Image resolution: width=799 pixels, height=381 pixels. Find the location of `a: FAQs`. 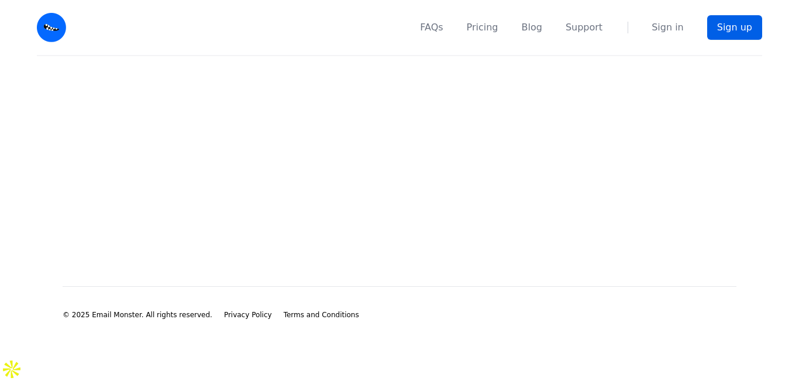

a: FAQs is located at coordinates (431, 27).